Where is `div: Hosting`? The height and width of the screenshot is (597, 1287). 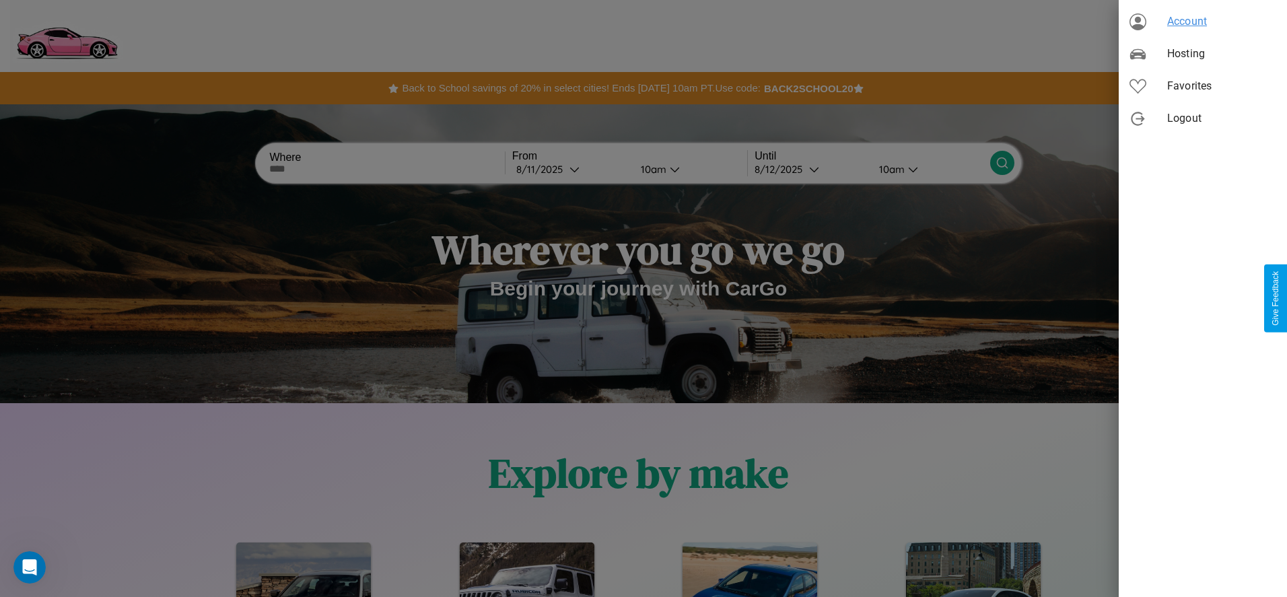
div: Hosting is located at coordinates (1202, 54).